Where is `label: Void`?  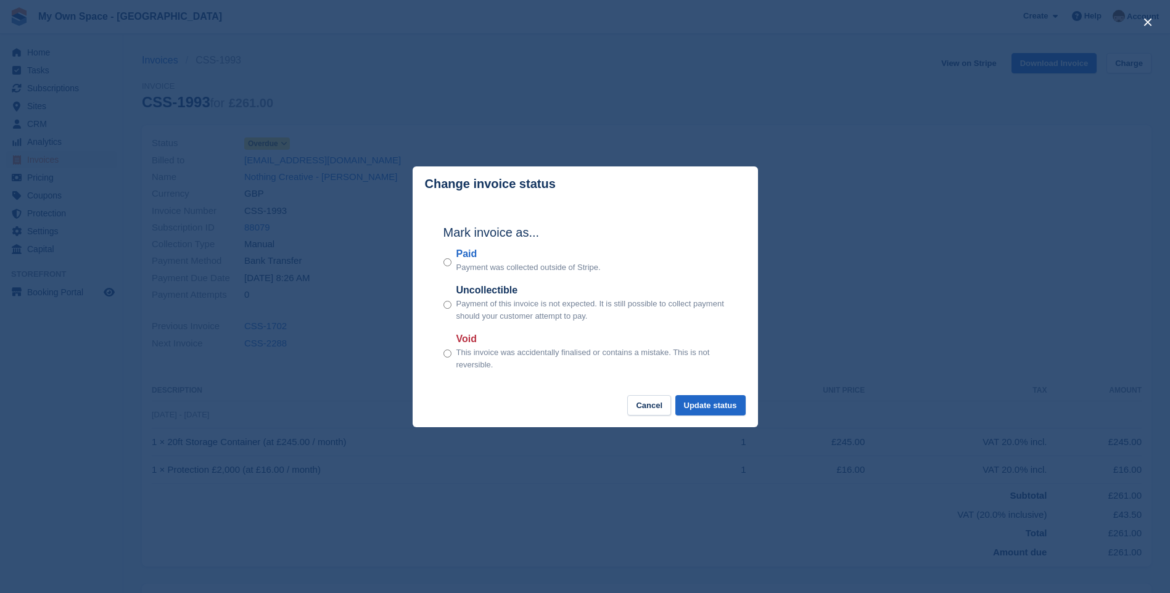
label: Void is located at coordinates (591, 339).